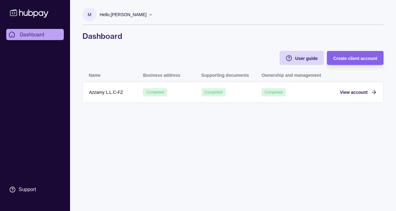 This screenshot has height=211, width=396. What do you see at coordinates (162, 75) in the screenshot?
I see `p: Business address` at bounding box center [162, 75].